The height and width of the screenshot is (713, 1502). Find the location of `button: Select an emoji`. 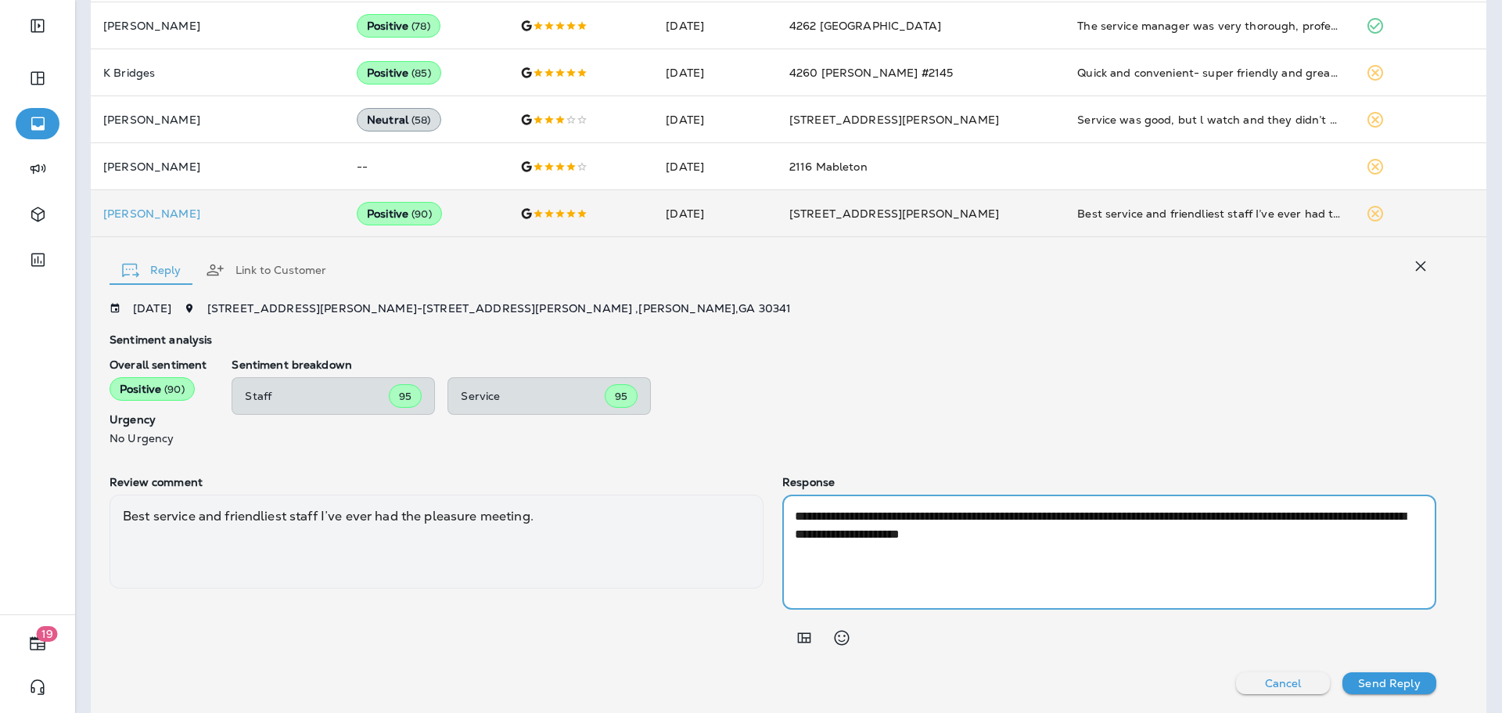

button: Select an emoji is located at coordinates (842, 637).